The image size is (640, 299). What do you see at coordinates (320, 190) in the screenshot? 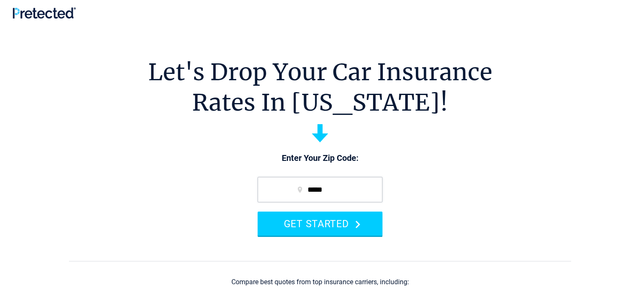
I see `input: zip code` at bounding box center [320, 190].